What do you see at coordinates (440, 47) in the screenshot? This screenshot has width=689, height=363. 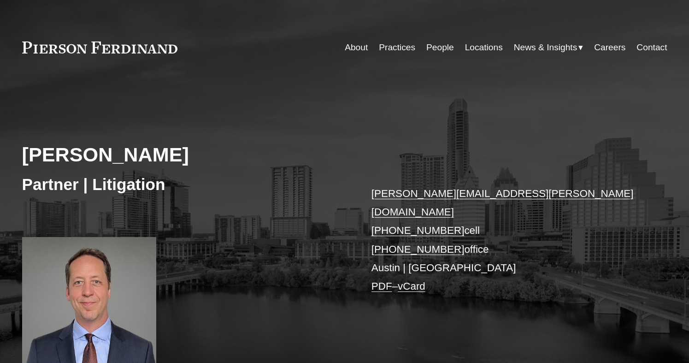 I see `a: People` at bounding box center [440, 47].